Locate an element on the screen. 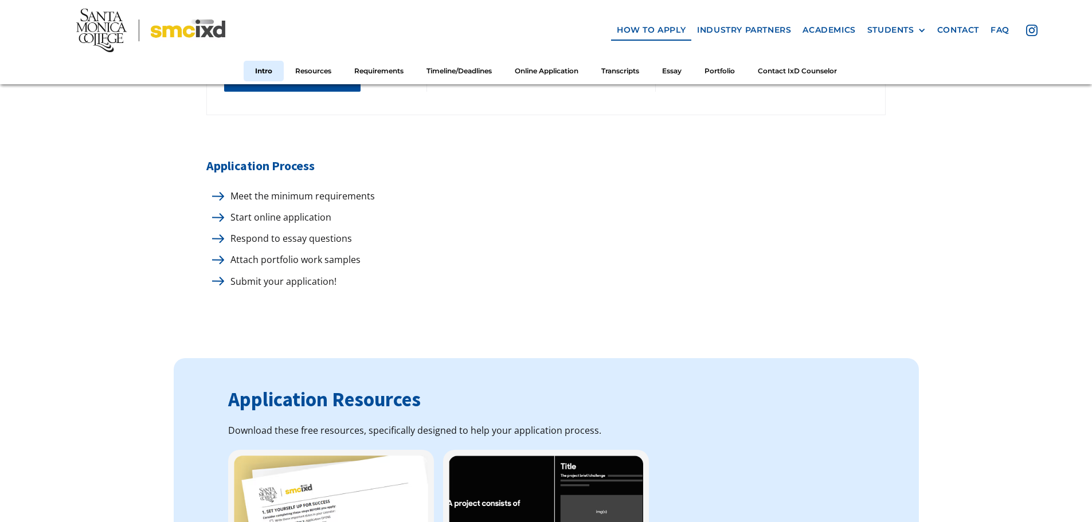  p: Meet the minimum requirements is located at coordinates (300, 196).